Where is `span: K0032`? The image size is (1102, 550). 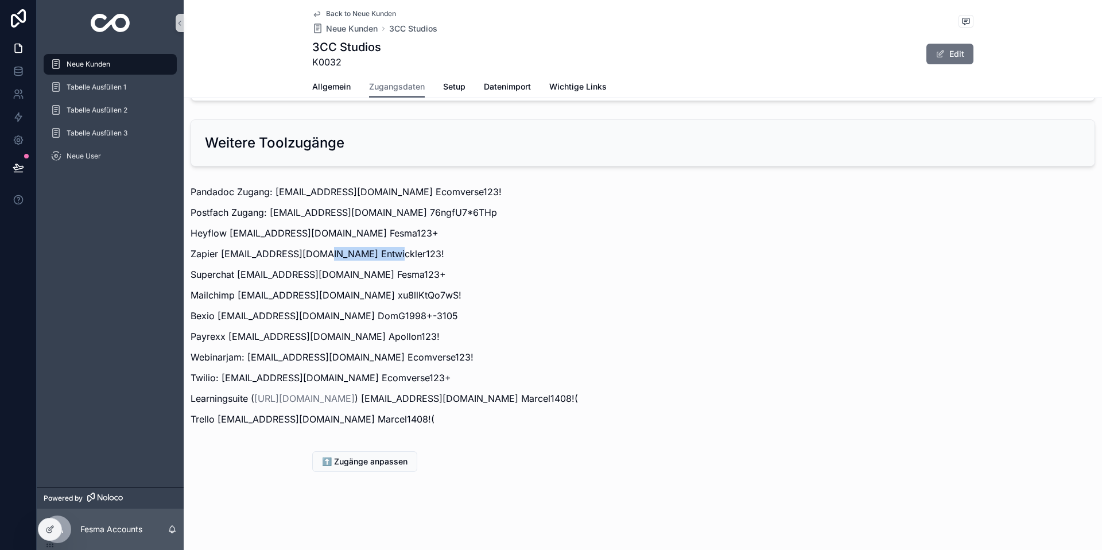 span: K0032 is located at coordinates (347, 62).